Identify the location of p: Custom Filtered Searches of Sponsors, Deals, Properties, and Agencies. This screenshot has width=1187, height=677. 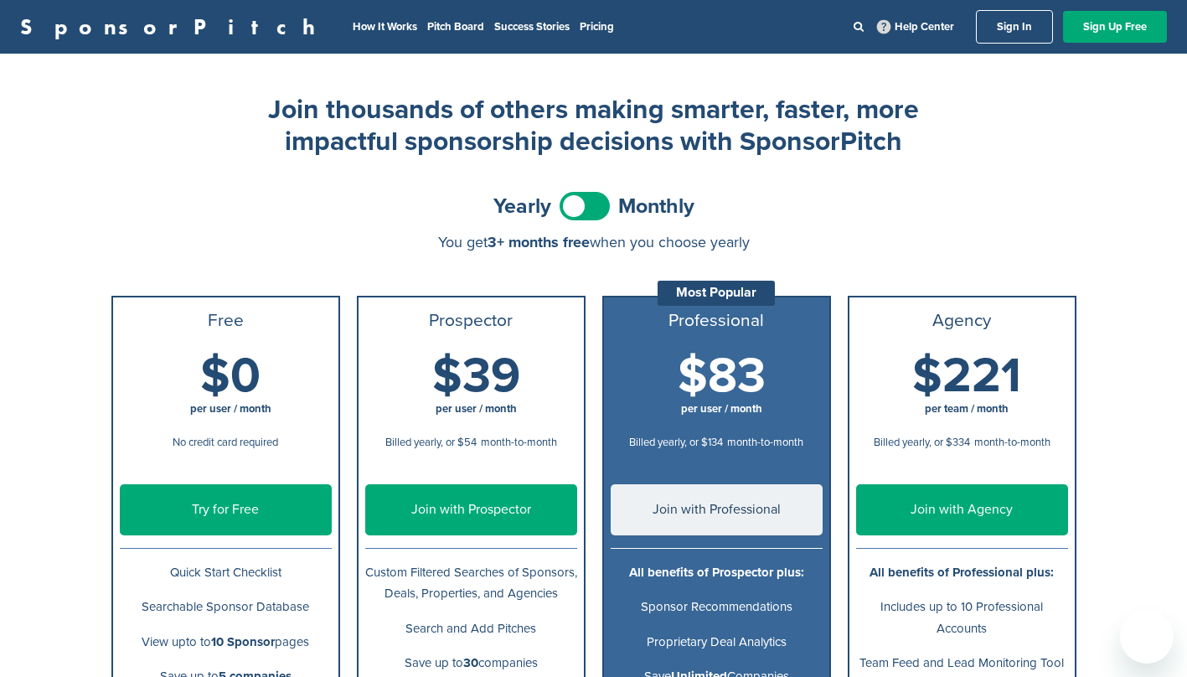
(471, 583).